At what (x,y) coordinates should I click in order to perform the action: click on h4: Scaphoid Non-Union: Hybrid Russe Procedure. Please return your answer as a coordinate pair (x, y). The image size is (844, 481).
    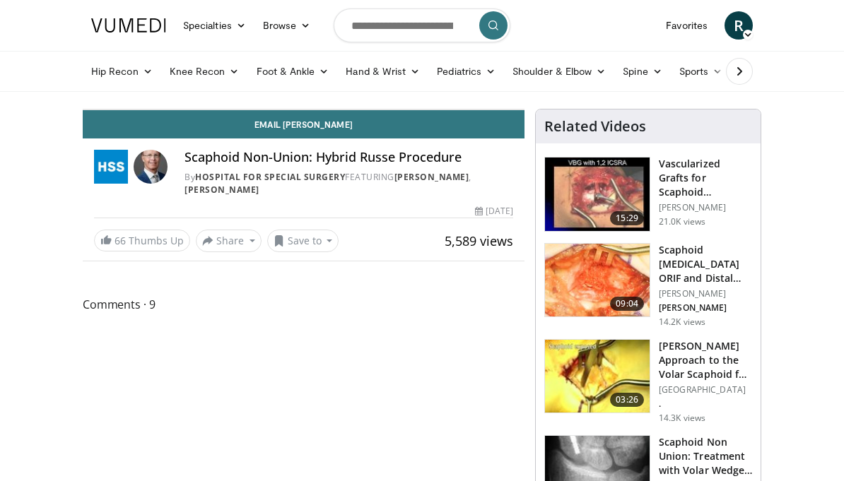
    Looking at the image, I should click on (348, 158).